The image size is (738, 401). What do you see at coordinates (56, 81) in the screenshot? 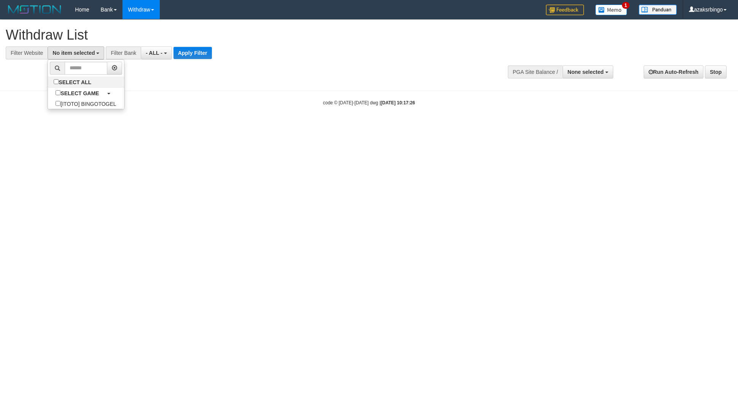
I see `input: SELECT ALL` at bounding box center [56, 81].